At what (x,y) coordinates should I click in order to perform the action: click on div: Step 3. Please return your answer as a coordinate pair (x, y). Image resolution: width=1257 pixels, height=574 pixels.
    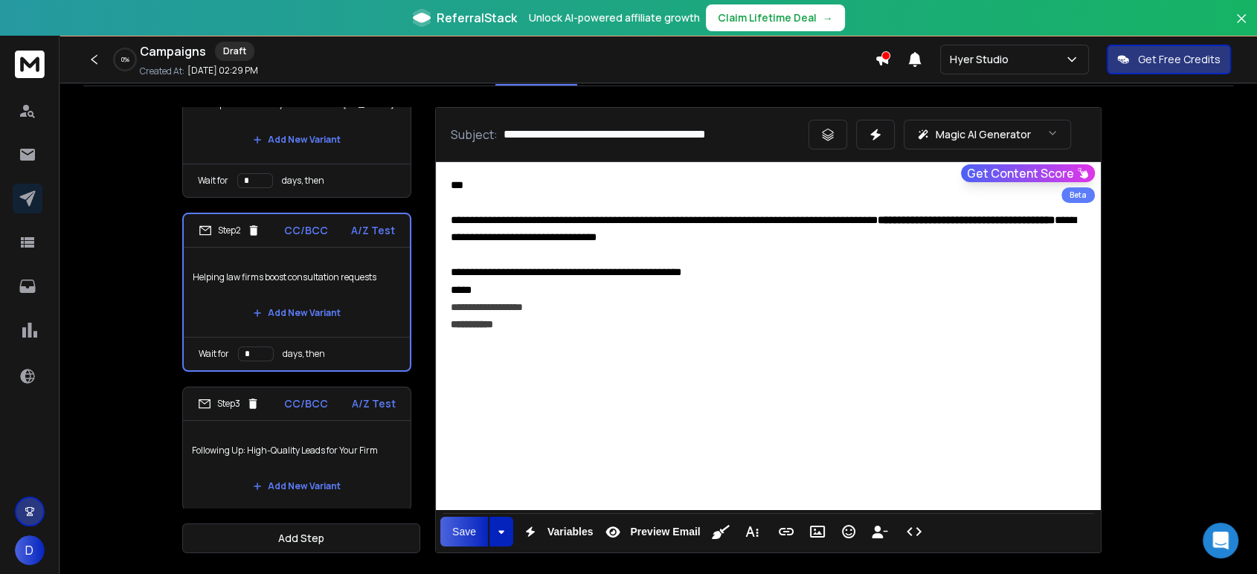
    Looking at the image, I should click on (228, 404).